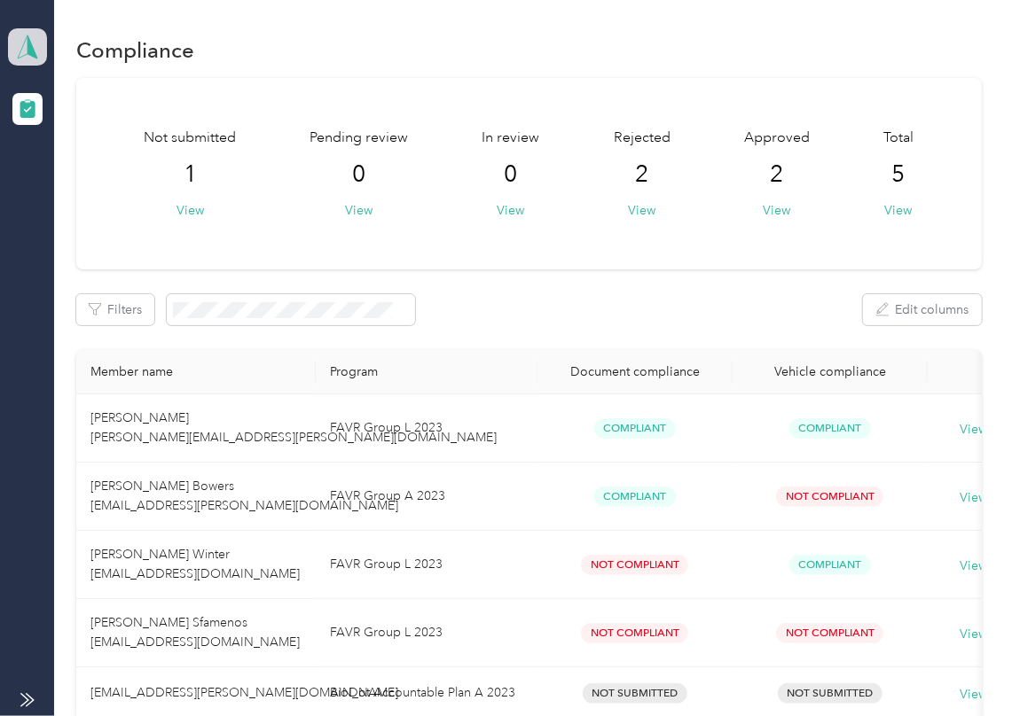 The width and height of the screenshot is (1012, 716). I want to click on span: Total, so click(898, 138).